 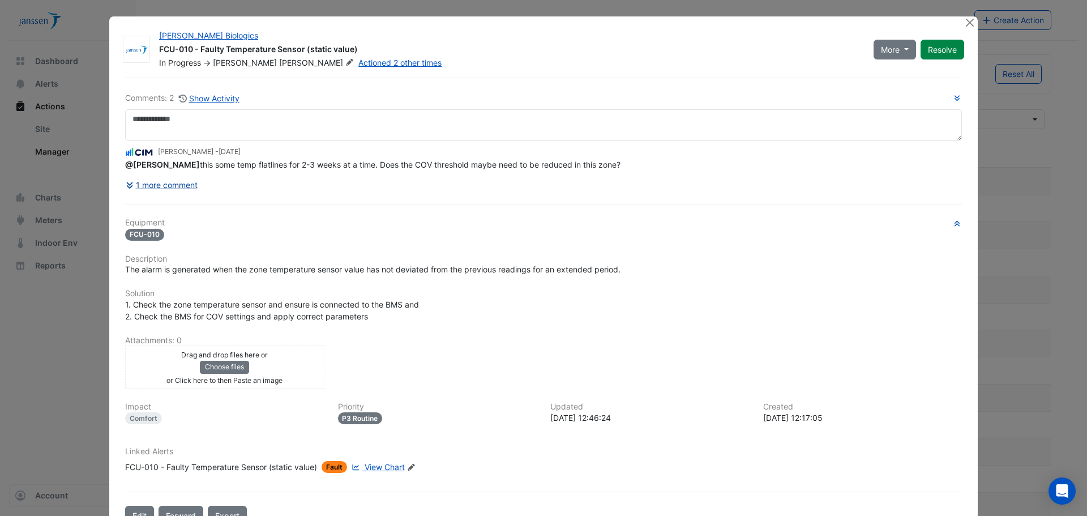 I want to click on img: JnJ Janssen, so click(x=136, y=50).